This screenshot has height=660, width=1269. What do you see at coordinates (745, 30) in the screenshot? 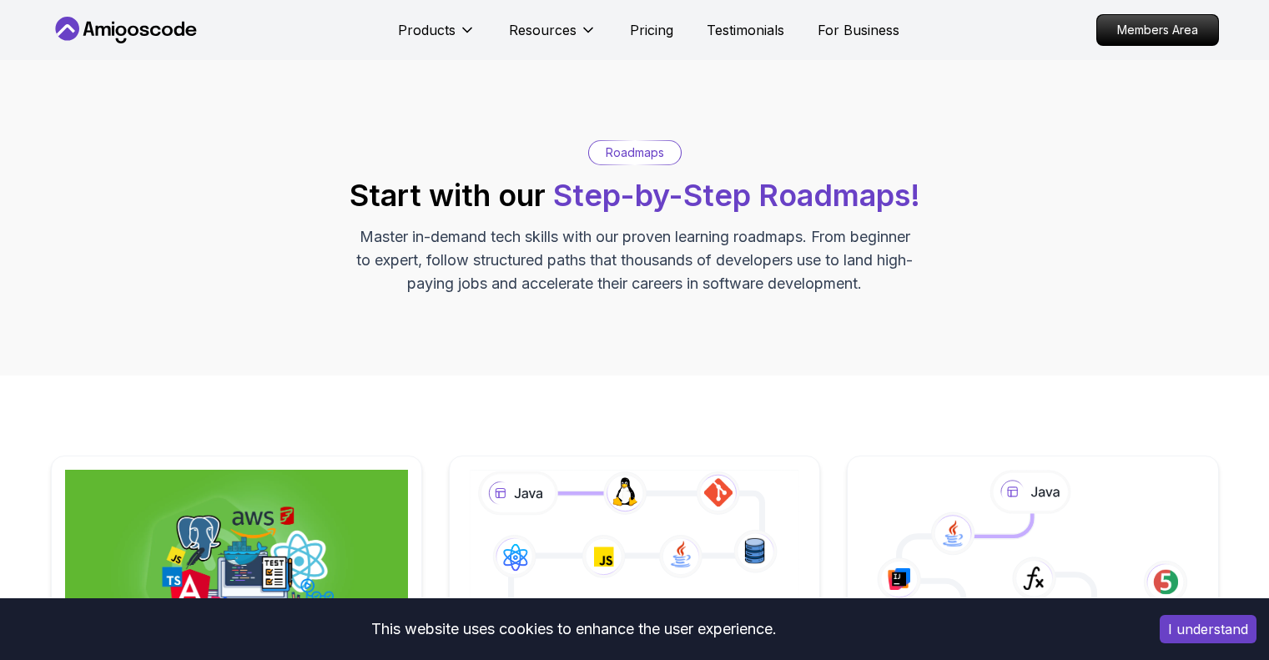
I see `p: Testimonials` at bounding box center [745, 30].